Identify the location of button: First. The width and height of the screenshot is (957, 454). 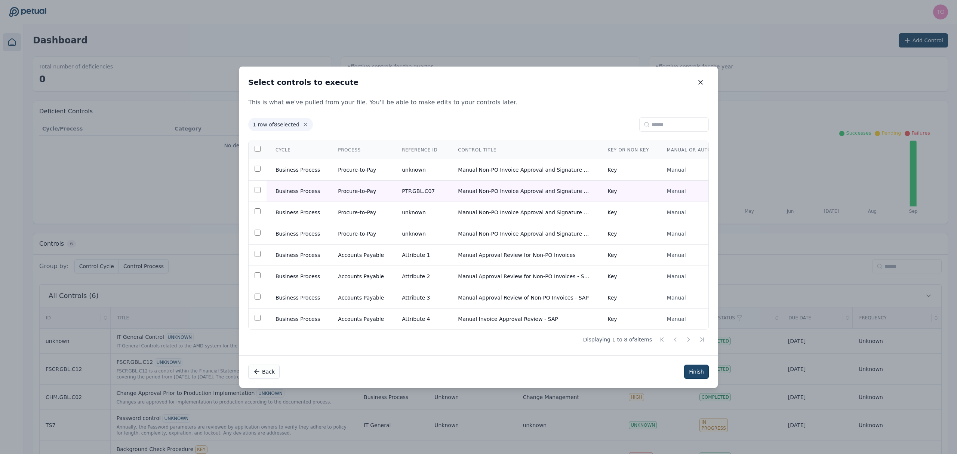
(662, 339).